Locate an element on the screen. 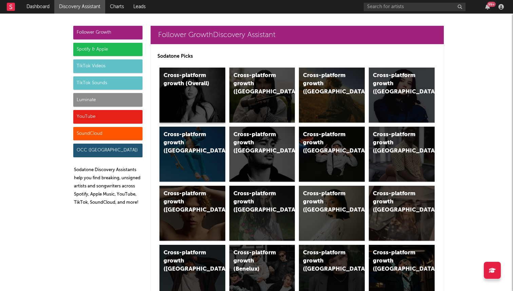 Image resolution: width=513 pixels, height=291 pixels. div: Cross-platform growth (Benelux) is located at coordinates (257, 261).